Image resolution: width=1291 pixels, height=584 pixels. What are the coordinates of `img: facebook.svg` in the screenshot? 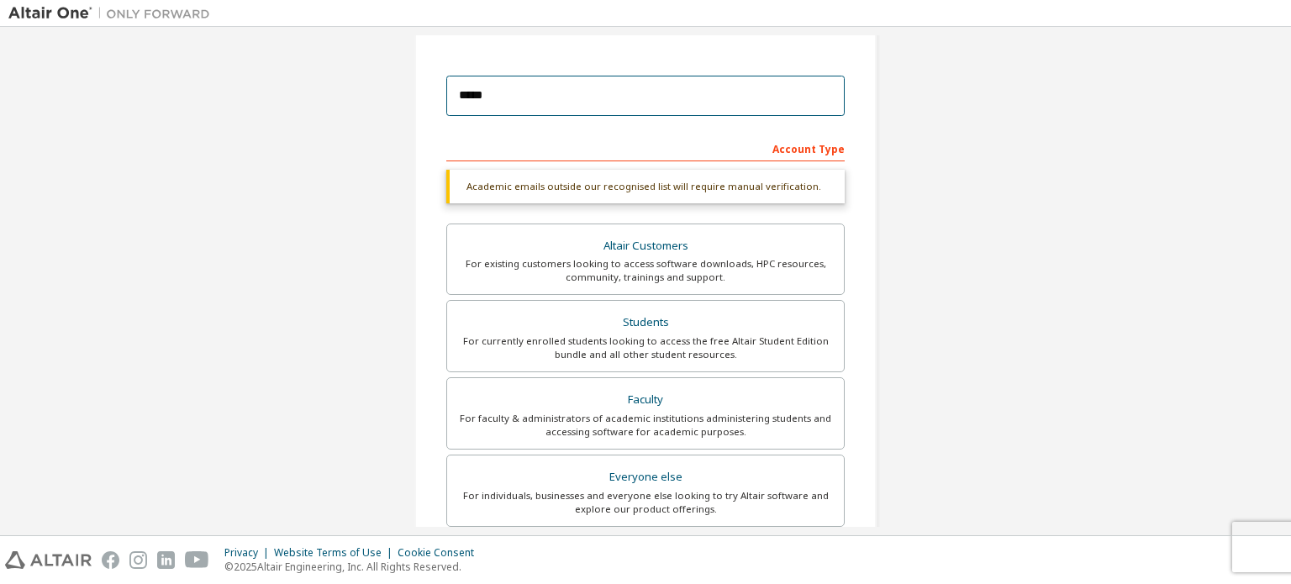 It's located at (110, 560).